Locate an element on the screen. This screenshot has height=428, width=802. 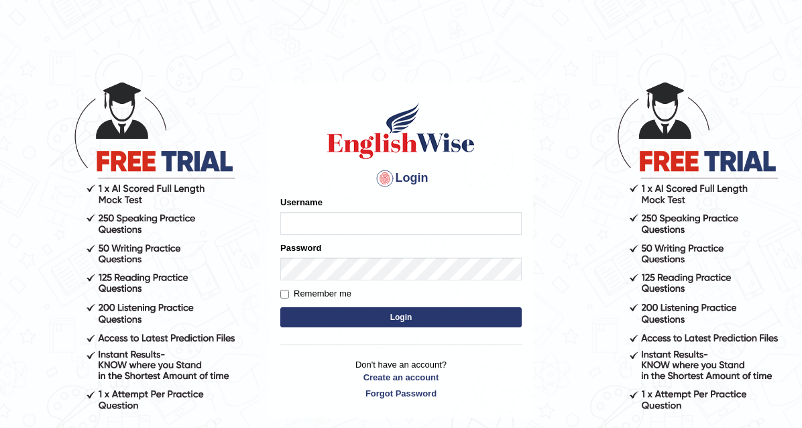
label: Remember me is located at coordinates (316, 294).